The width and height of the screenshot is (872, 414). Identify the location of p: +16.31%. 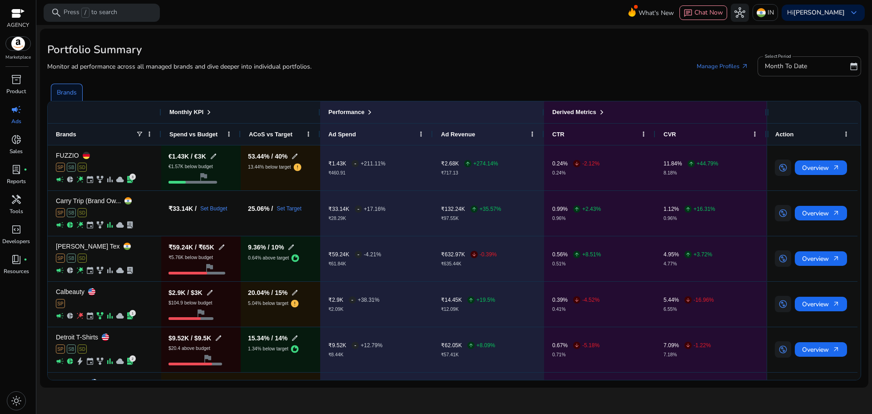
(704, 209).